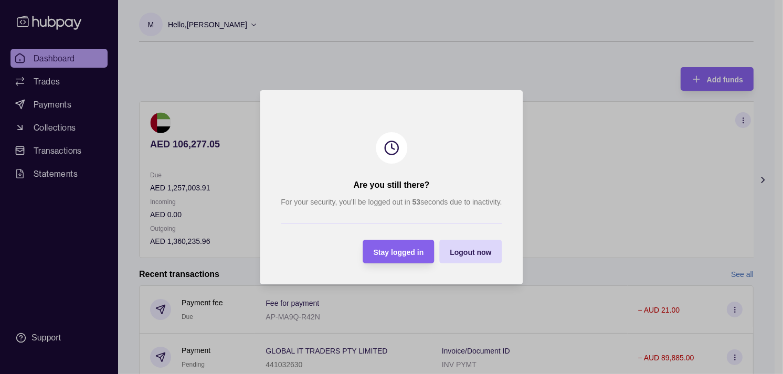 The image size is (783, 374). Describe the element at coordinates (391, 185) in the screenshot. I see `h2: Are you still there?` at that location.